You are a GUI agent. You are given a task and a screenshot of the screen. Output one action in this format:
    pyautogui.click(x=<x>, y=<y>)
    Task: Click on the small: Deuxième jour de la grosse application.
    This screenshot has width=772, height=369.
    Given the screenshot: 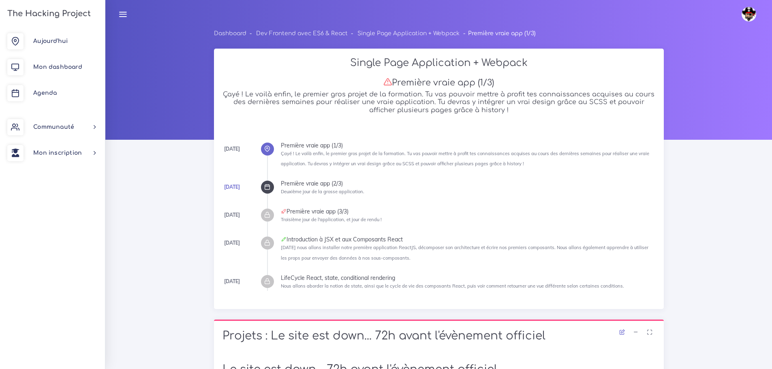 What is the action you would take?
    pyautogui.click(x=323, y=192)
    